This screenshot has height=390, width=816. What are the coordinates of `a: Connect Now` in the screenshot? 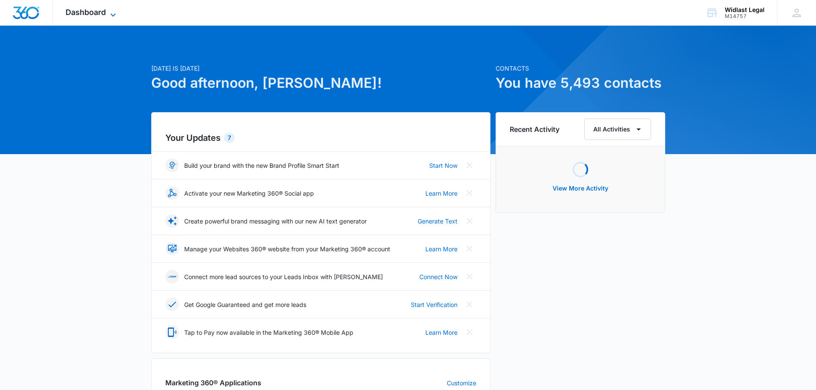 It's located at (438, 277).